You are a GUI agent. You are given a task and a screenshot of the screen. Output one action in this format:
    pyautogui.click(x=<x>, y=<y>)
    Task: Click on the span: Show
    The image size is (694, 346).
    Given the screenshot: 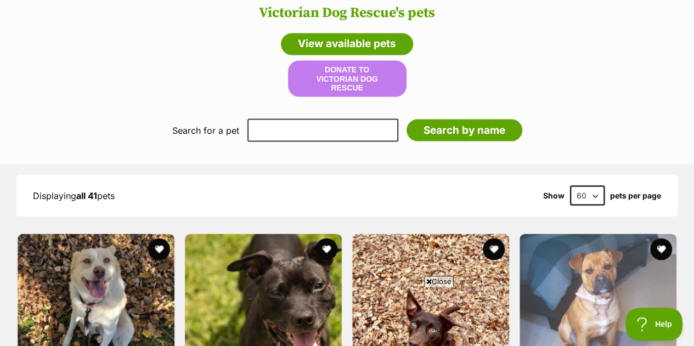 What is the action you would take?
    pyautogui.click(x=554, y=195)
    